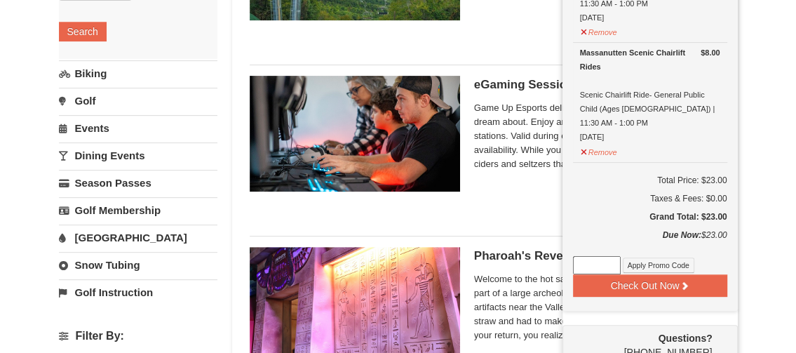 The width and height of the screenshot is (796, 353). Describe the element at coordinates (711, 53) in the screenshot. I see `strong: $8.00` at that location.